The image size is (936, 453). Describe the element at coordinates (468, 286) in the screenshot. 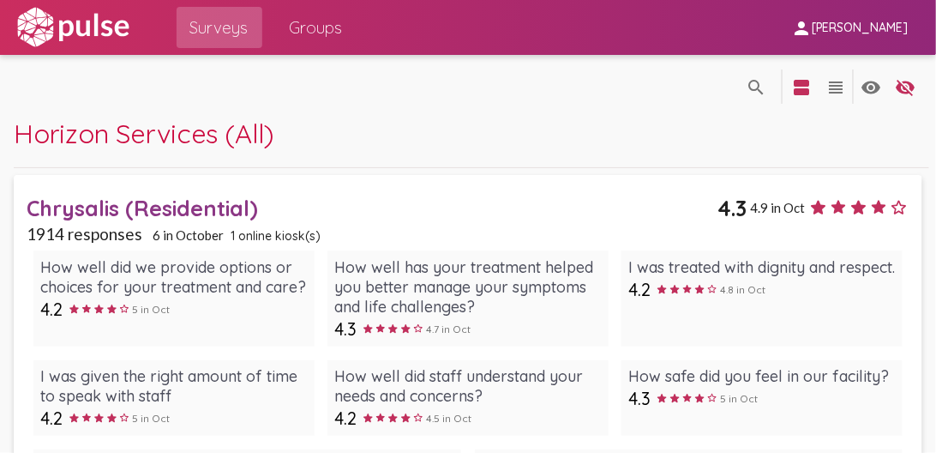

I see `div: How well has your treatment helped you better manage your symptoms and life challenges?` at that location.